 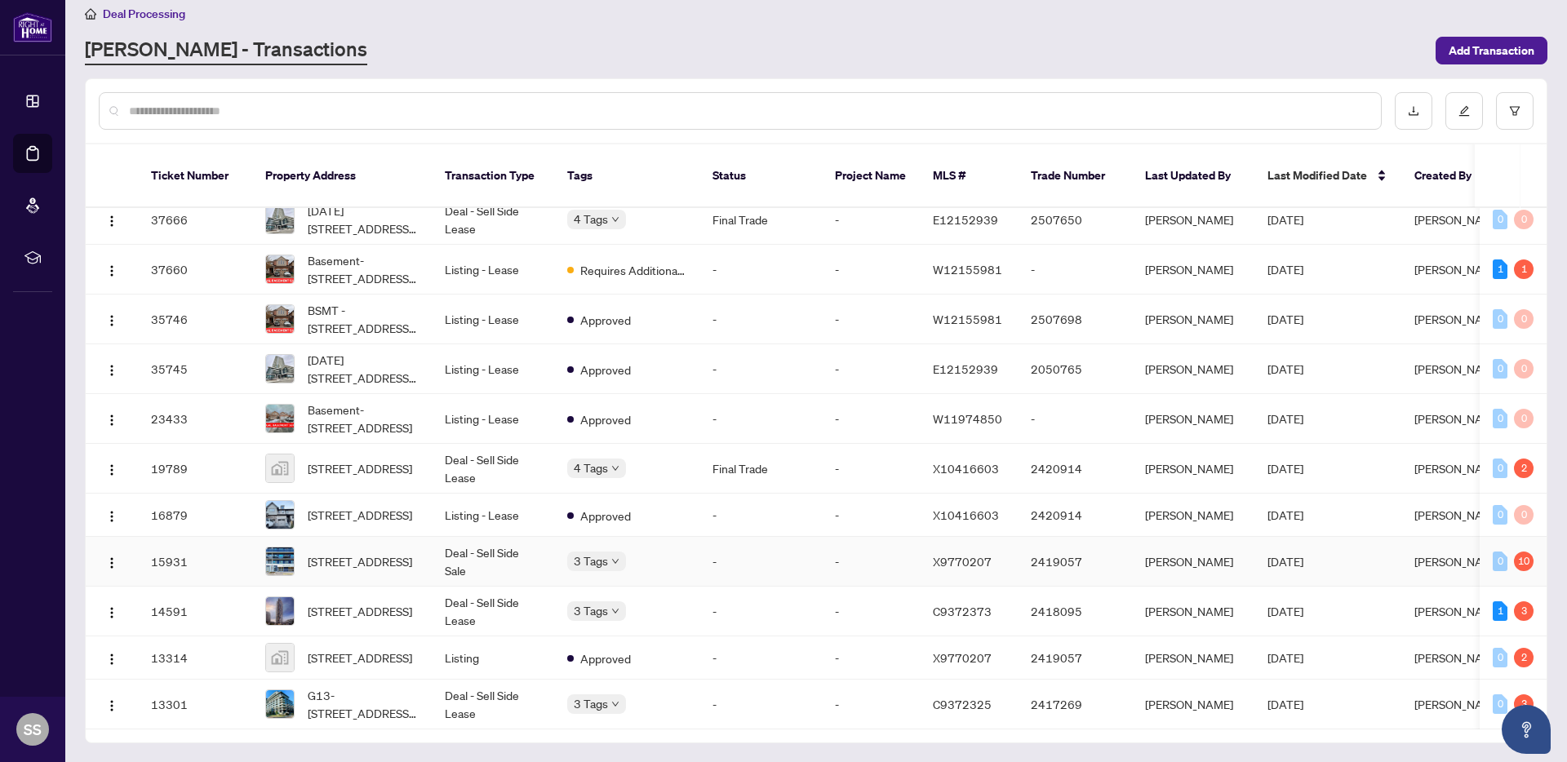 What do you see at coordinates (195, 468) in the screenshot?
I see `td: 19789` at bounding box center [195, 468].